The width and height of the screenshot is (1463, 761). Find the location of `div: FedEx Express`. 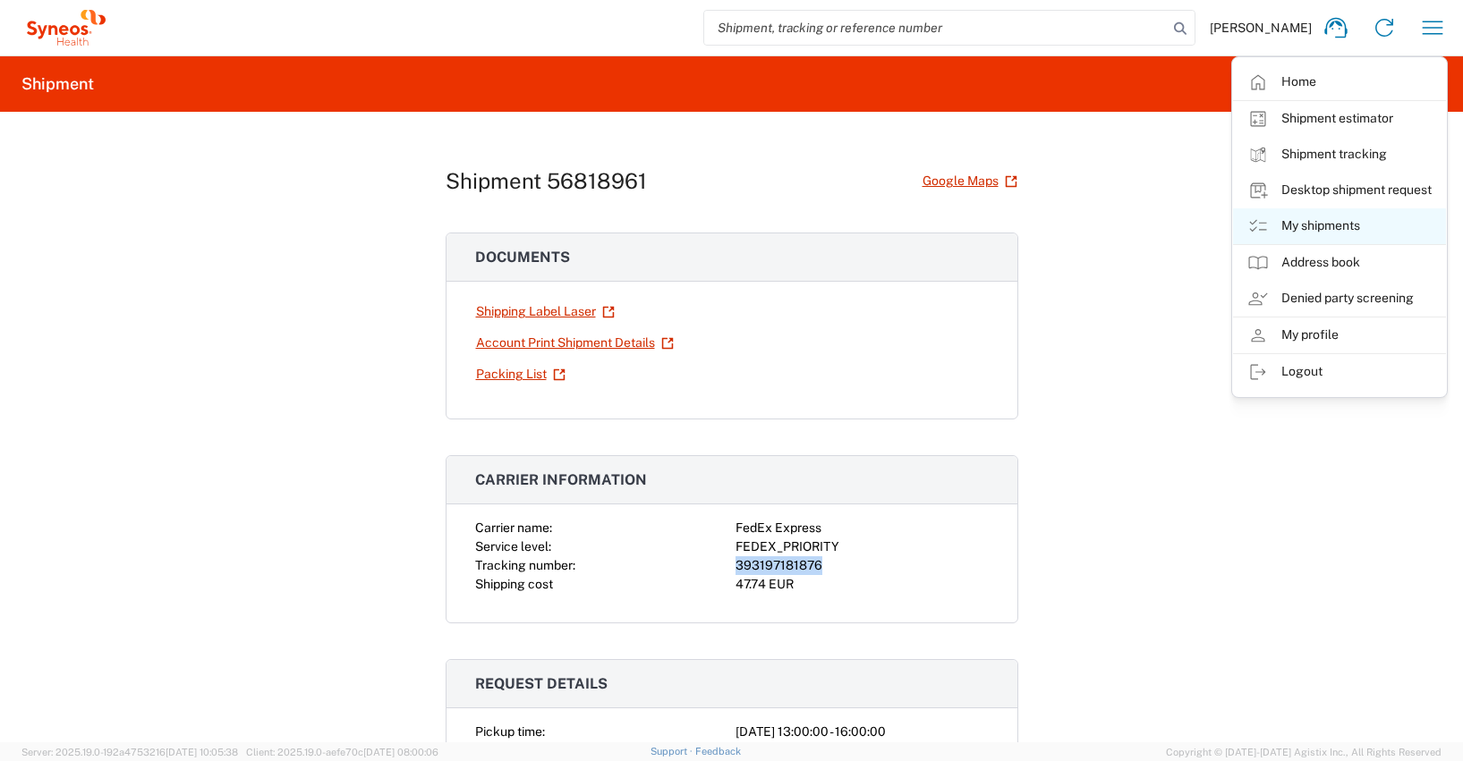

div: FedEx Express is located at coordinates (861, 528).